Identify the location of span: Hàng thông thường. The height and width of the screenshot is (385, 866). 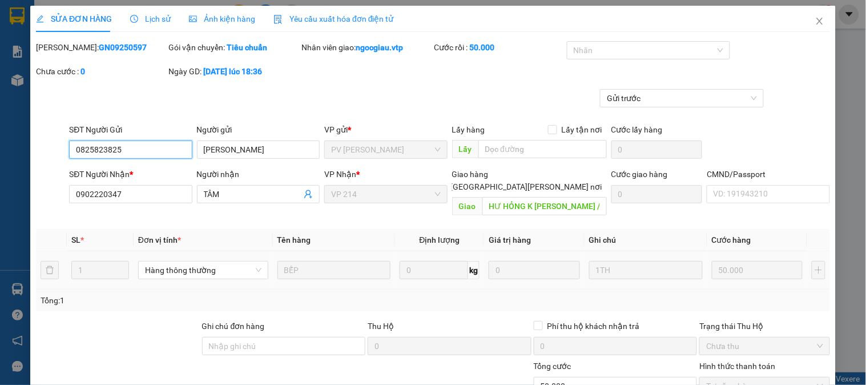
(203, 270).